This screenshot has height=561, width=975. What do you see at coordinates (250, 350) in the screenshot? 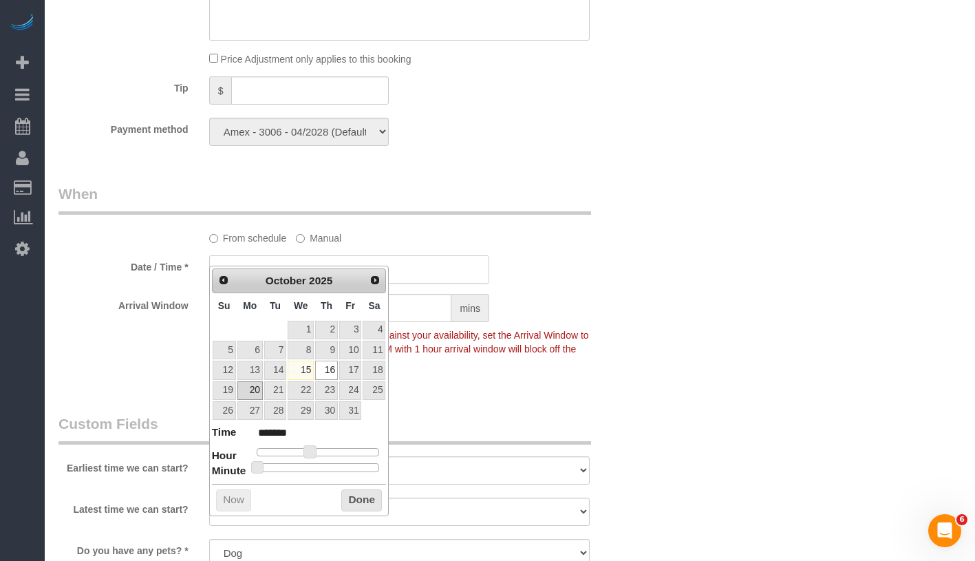
I see `a: 6` at bounding box center [250, 350].